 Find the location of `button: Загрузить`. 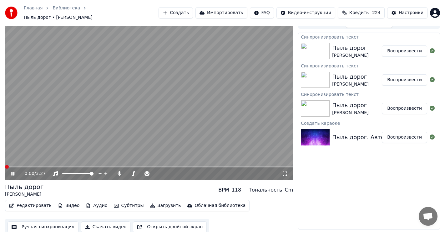

button: Загрузить is located at coordinates (166, 205).